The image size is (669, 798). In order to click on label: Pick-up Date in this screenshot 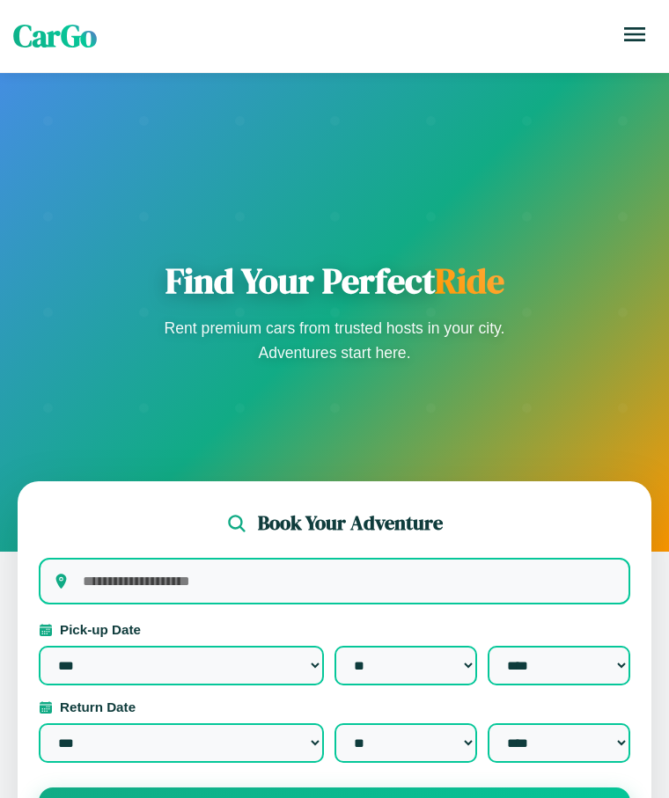, I will do `click(334, 629)`.